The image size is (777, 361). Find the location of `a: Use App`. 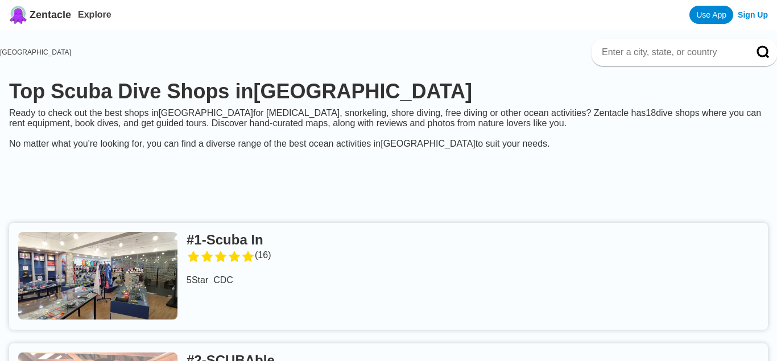

a: Use App is located at coordinates (711, 15).